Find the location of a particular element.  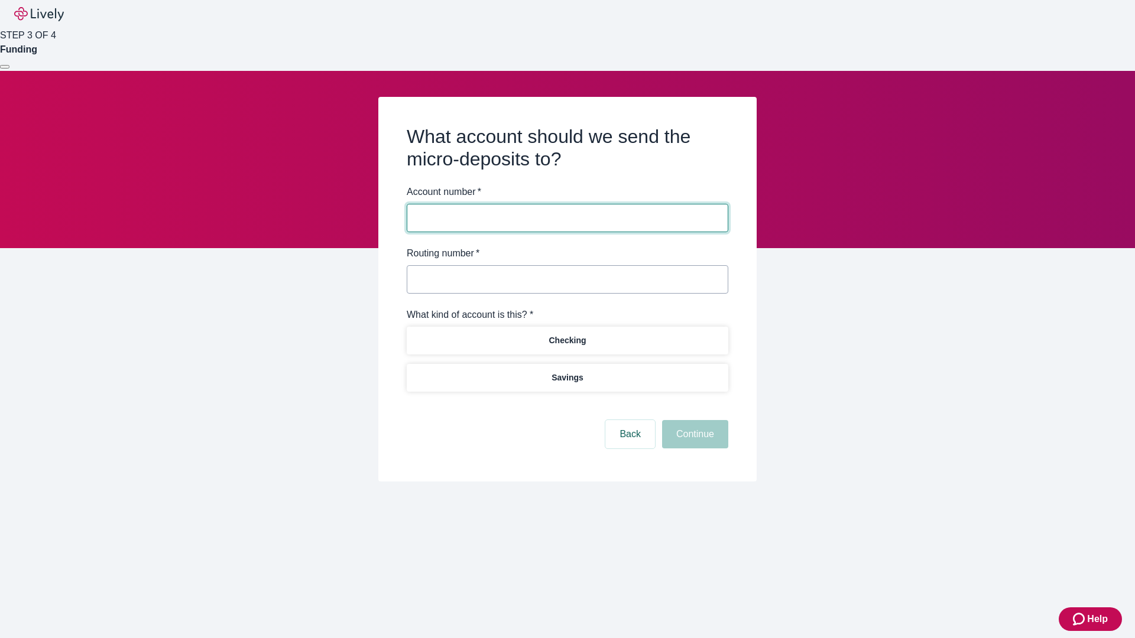

button: Savings is located at coordinates (568, 378).